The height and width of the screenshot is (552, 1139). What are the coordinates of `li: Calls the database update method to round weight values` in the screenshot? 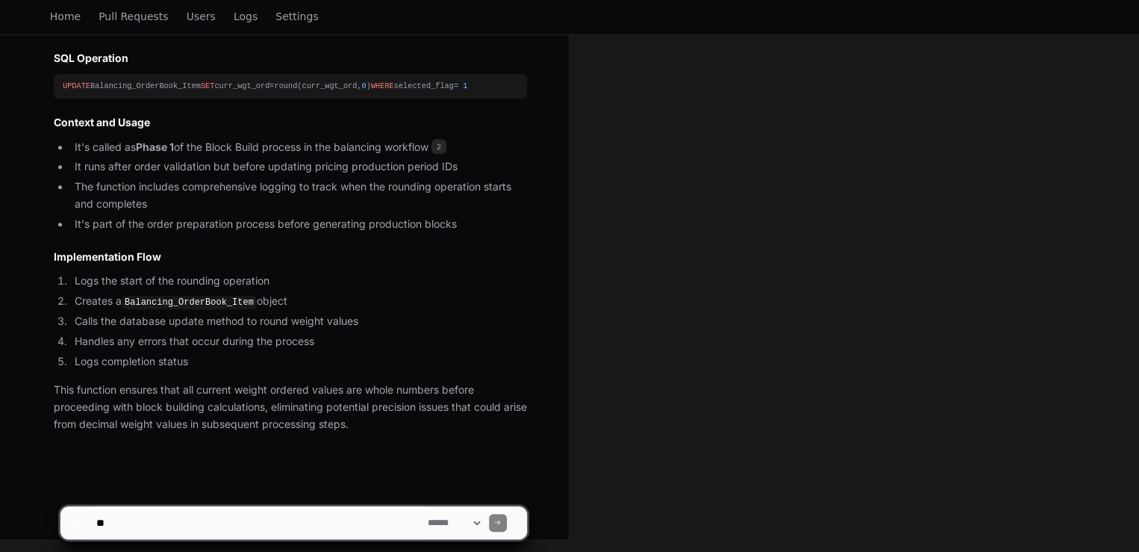 It's located at (299, 321).